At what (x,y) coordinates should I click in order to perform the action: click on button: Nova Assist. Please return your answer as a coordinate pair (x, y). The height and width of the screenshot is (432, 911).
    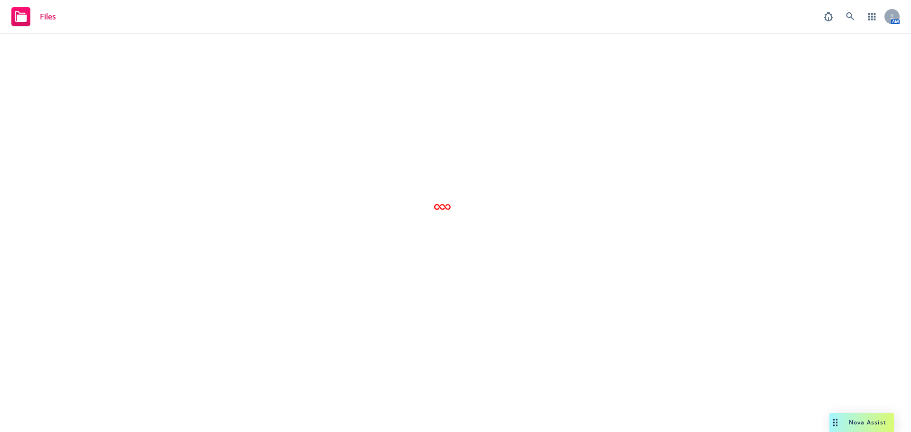
    Looking at the image, I should click on (862, 423).